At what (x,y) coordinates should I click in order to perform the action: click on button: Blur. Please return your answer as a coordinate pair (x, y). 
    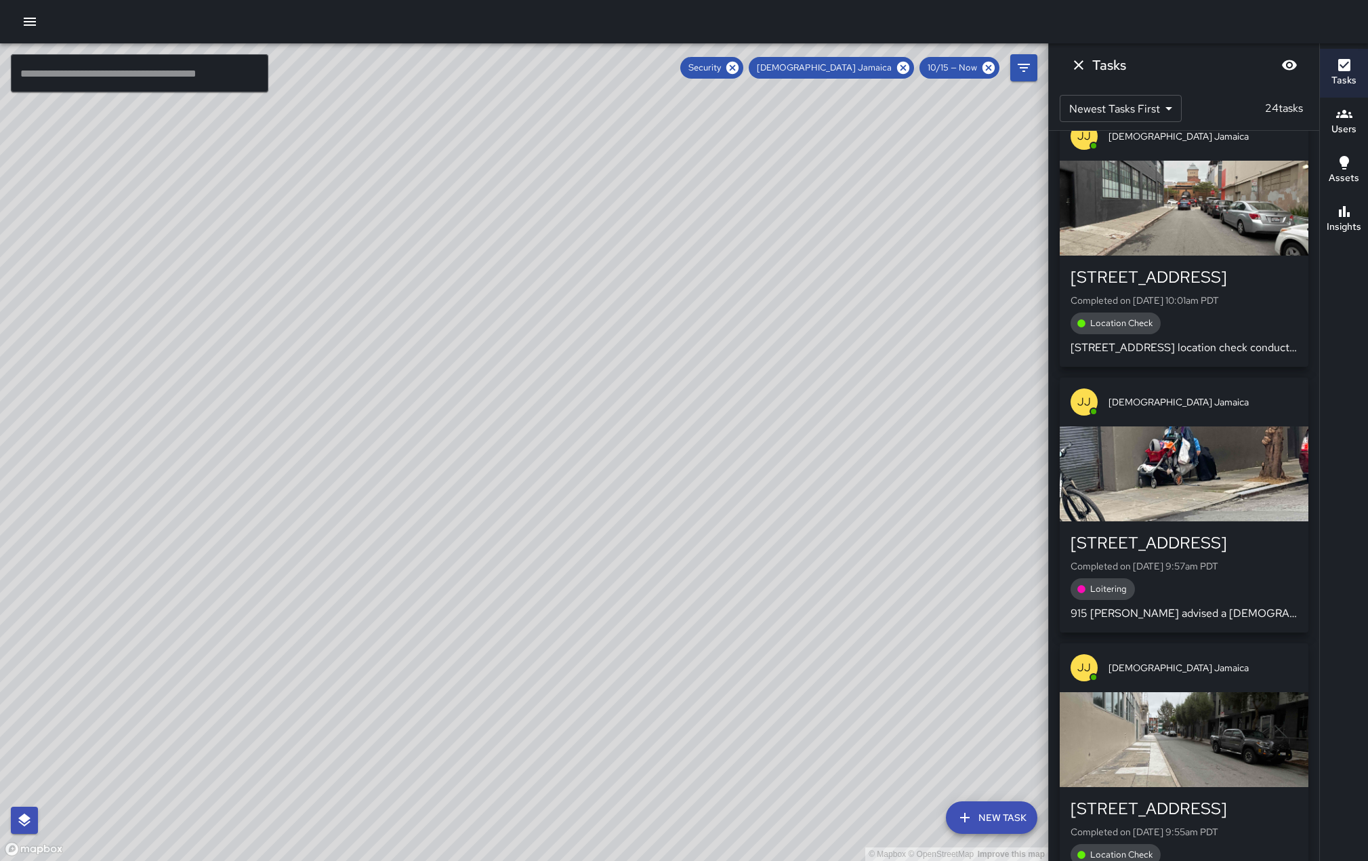
    Looking at the image, I should click on (1290, 65).